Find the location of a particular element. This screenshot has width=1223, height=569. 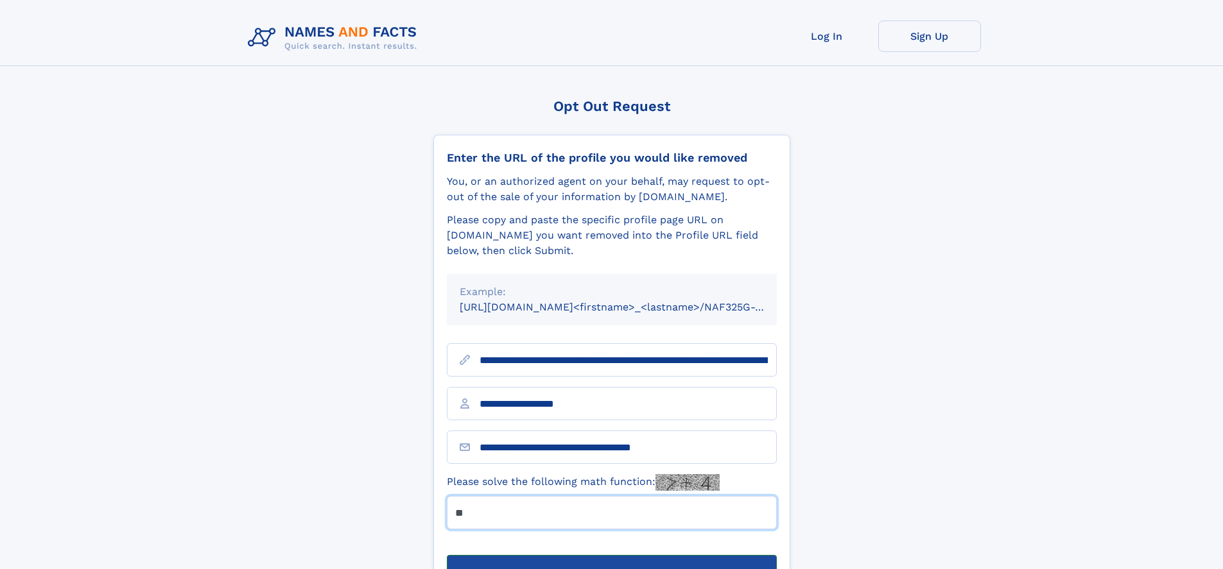

div: You, or an authorized agent on your behalf, may request to opt-out of the sale of your informatio... is located at coordinates (612, 189).